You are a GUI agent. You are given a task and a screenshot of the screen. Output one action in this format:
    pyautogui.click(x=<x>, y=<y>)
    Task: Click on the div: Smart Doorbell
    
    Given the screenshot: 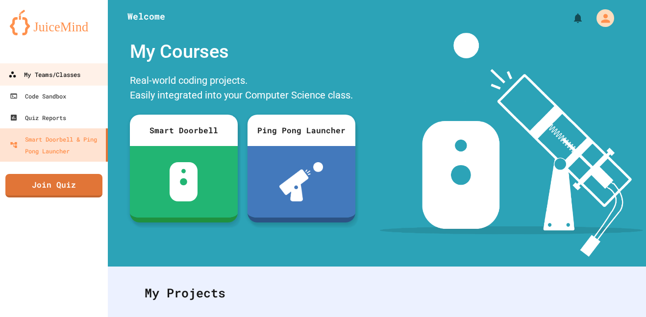 What is the action you would take?
    pyautogui.click(x=184, y=130)
    